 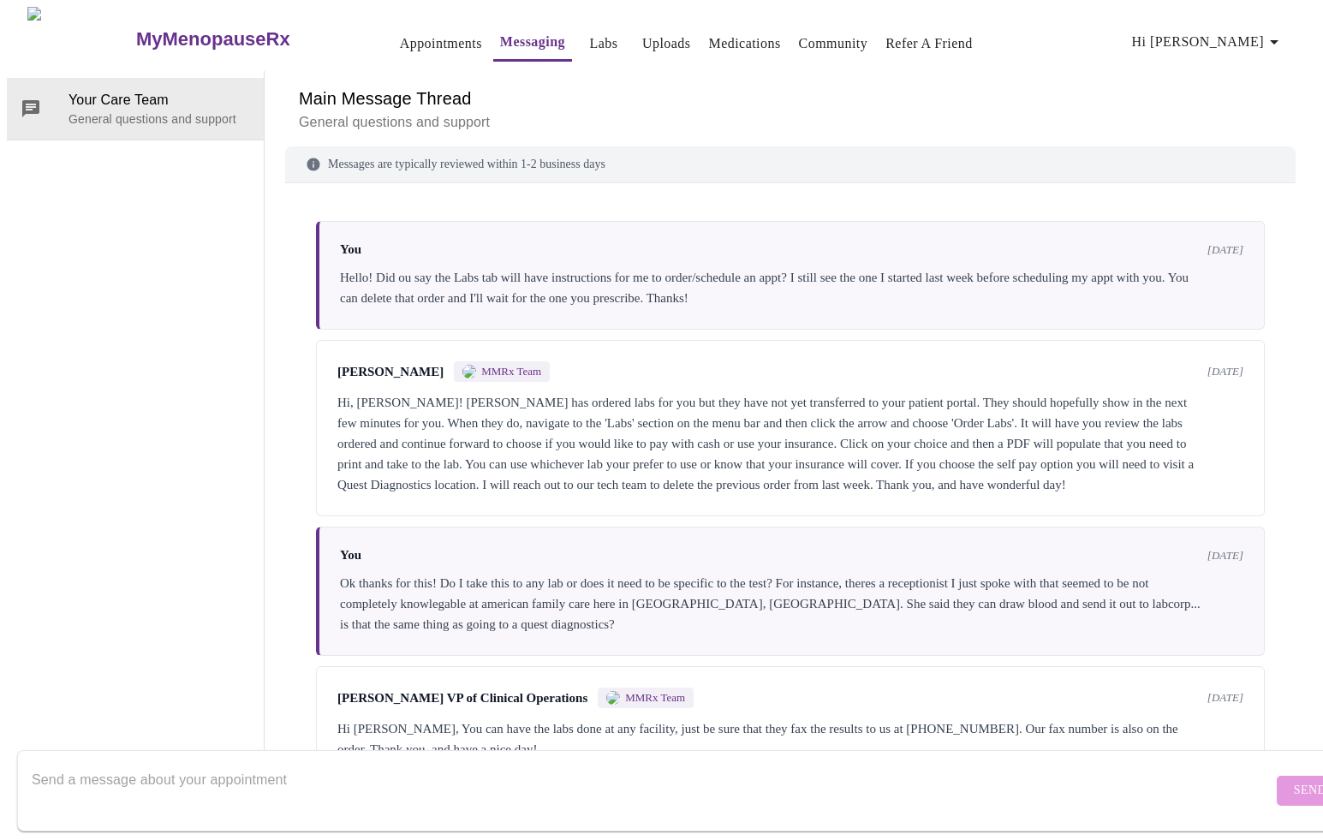 What do you see at coordinates (833, 44) in the screenshot?
I see `a: Community` at bounding box center [833, 44].